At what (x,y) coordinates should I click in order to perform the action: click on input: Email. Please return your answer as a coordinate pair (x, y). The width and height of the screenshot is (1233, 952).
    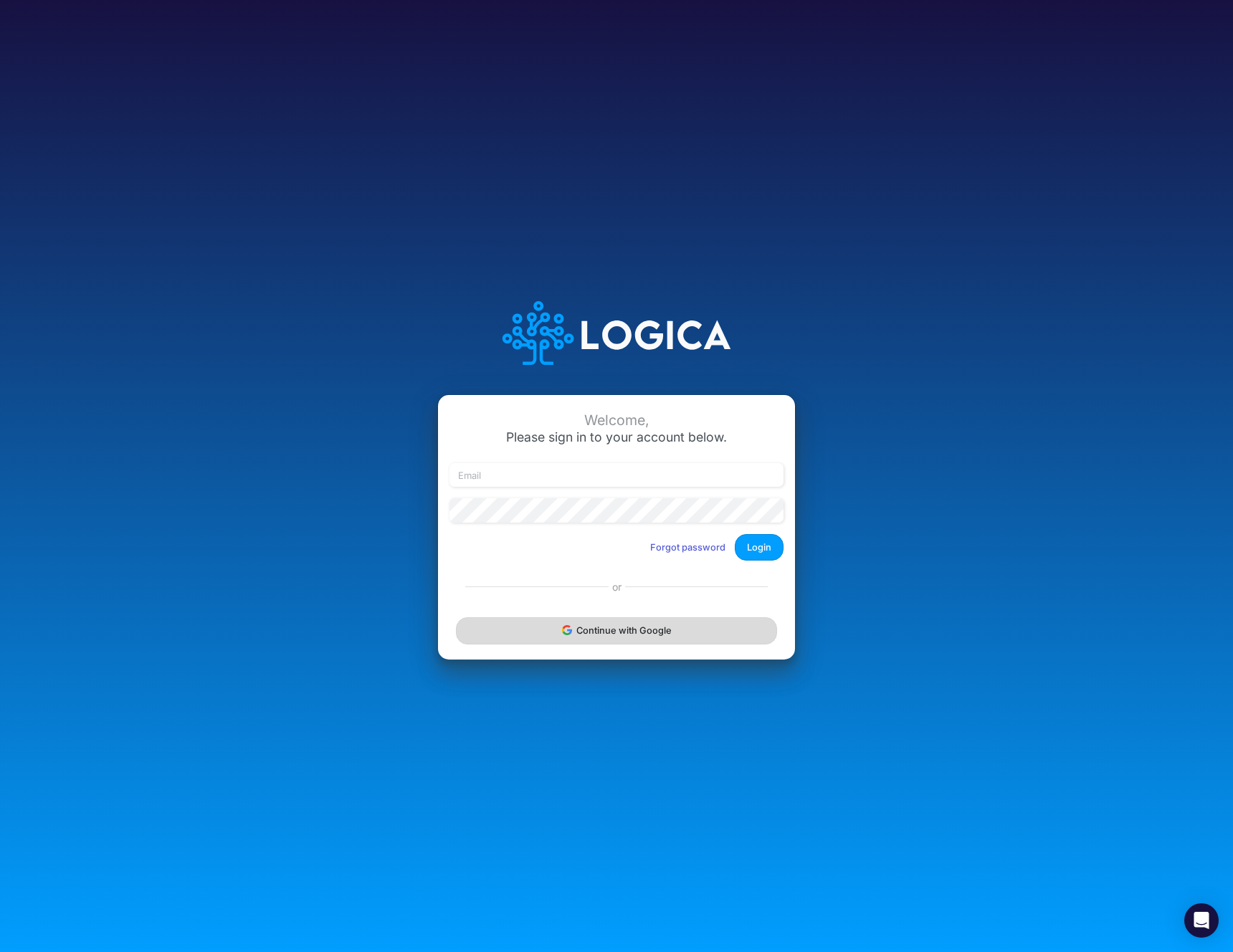
    Looking at the image, I should click on (616, 475).